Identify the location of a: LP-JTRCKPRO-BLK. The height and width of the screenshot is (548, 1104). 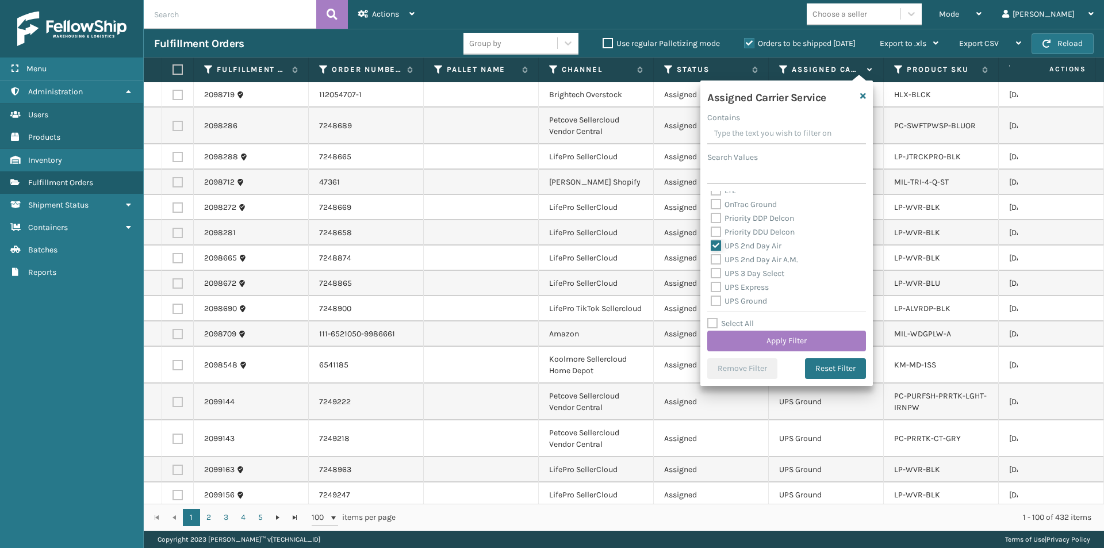
(927, 156).